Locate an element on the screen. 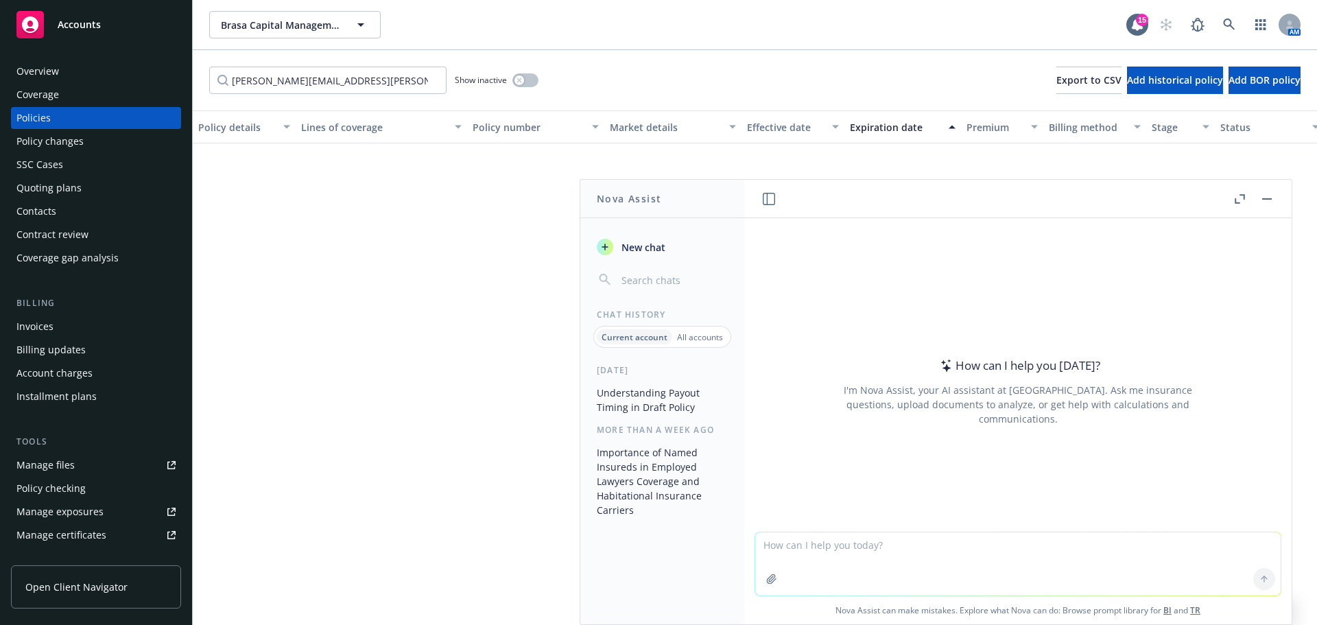  div: Account charges is located at coordinates (54, 373).